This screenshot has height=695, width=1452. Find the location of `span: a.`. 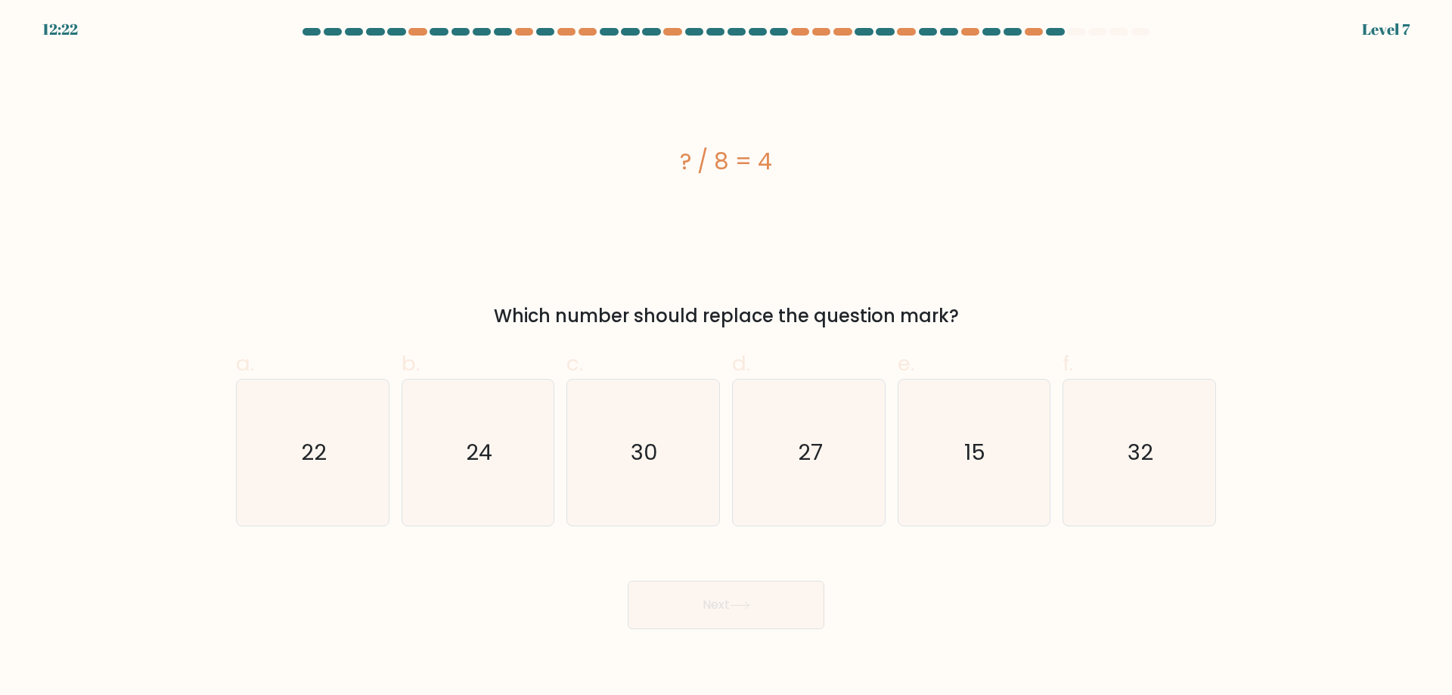

span: a. is located at coordinates (245, 363).